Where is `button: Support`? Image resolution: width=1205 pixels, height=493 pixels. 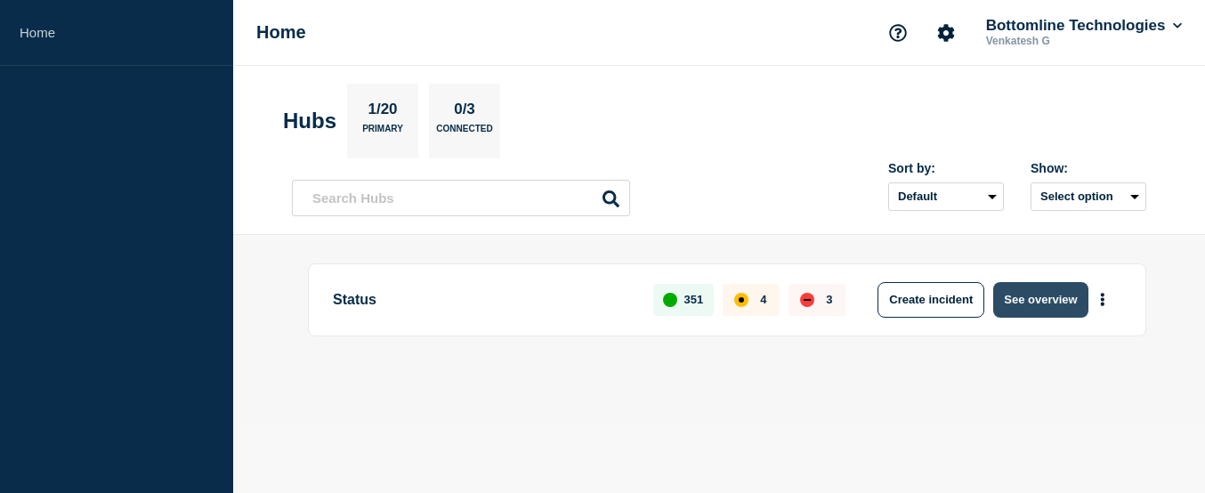
button: Support is located at coordinates (898, 33).